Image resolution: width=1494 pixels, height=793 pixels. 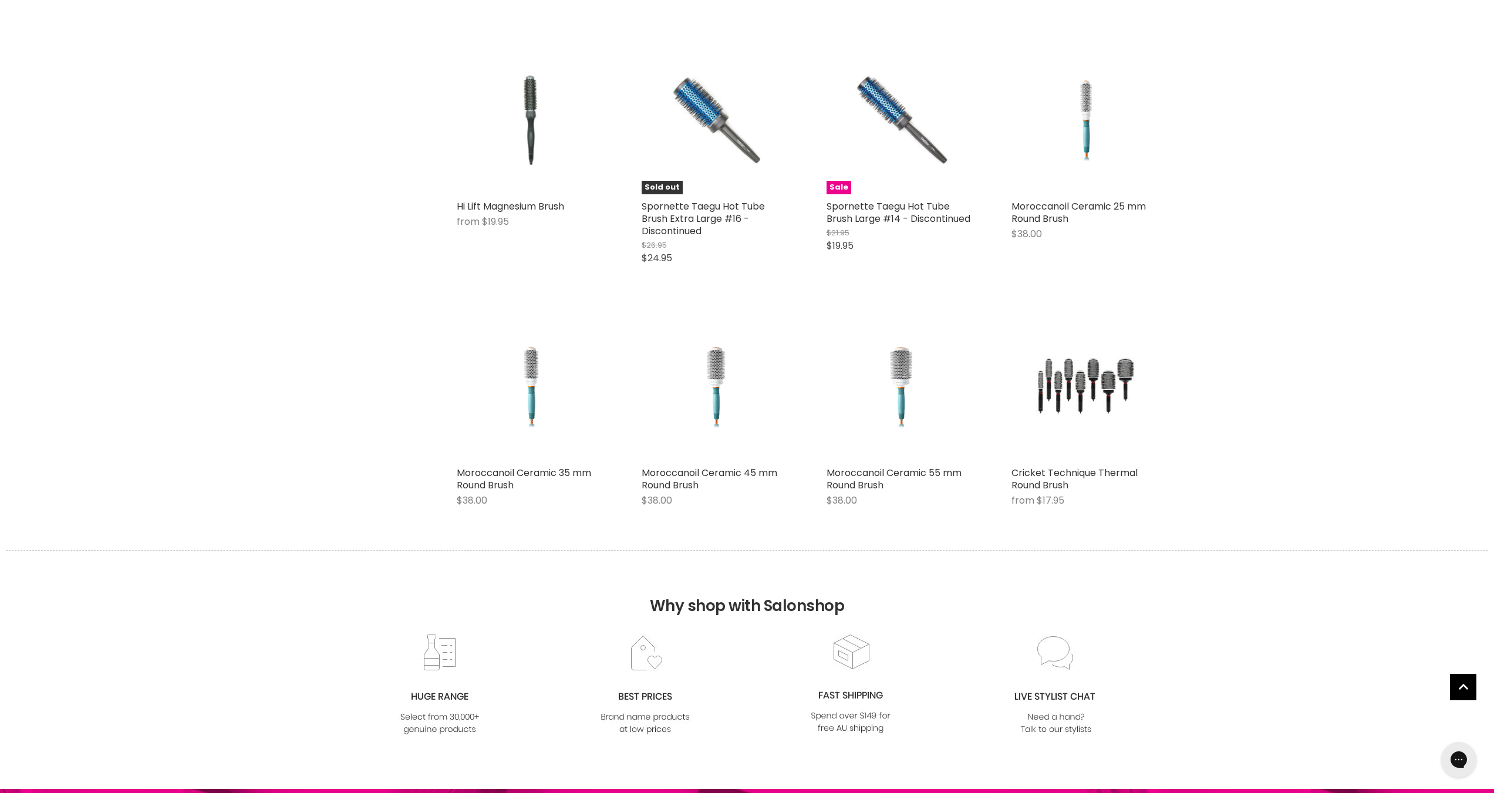 What do you see at coordinates (837, 232) in the screenshot?
I see `span: $21.95` at bounding box center [837, 232].